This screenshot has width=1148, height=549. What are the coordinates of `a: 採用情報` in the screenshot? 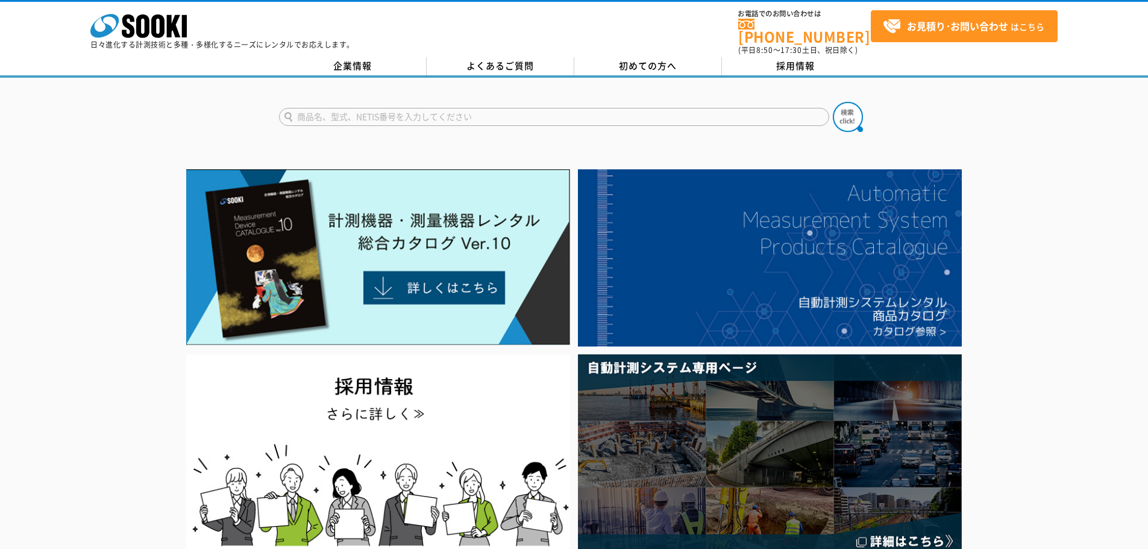 It's located at (796, 66).